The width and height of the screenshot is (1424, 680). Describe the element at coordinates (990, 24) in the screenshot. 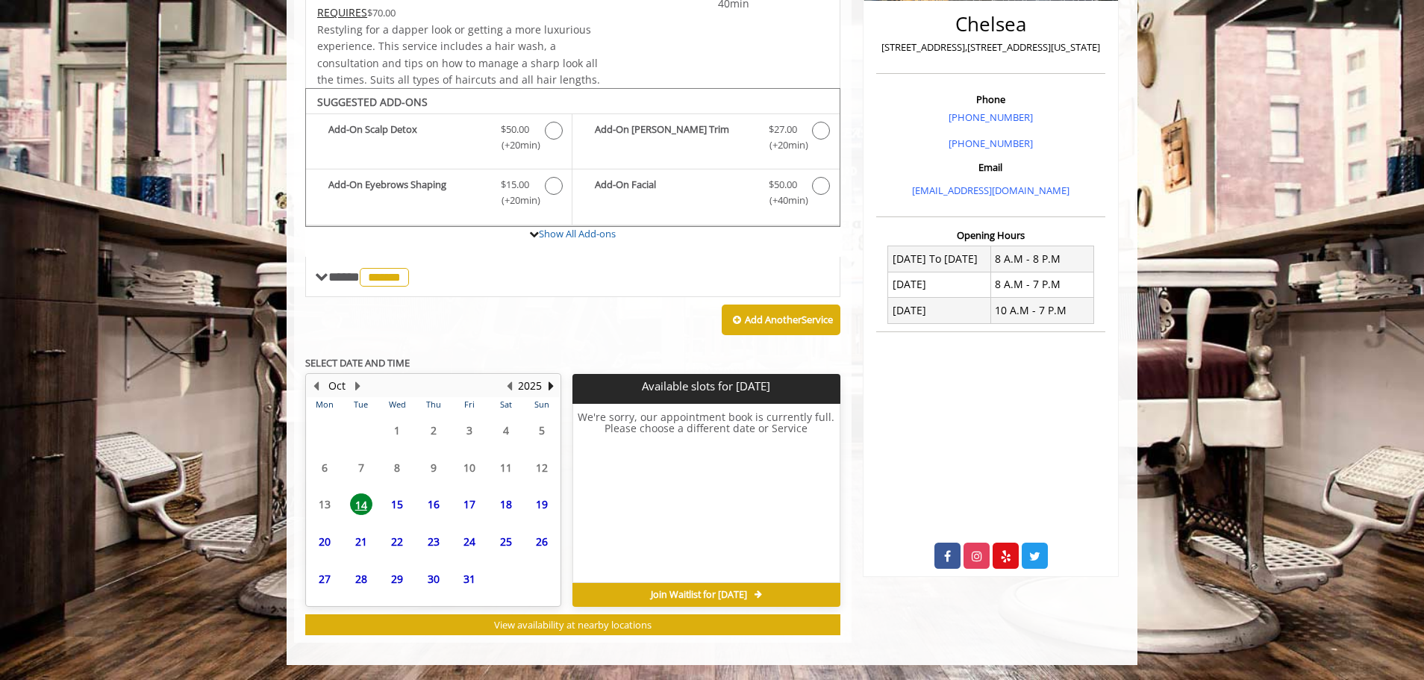

I see `h2: Chelsea` at that location.